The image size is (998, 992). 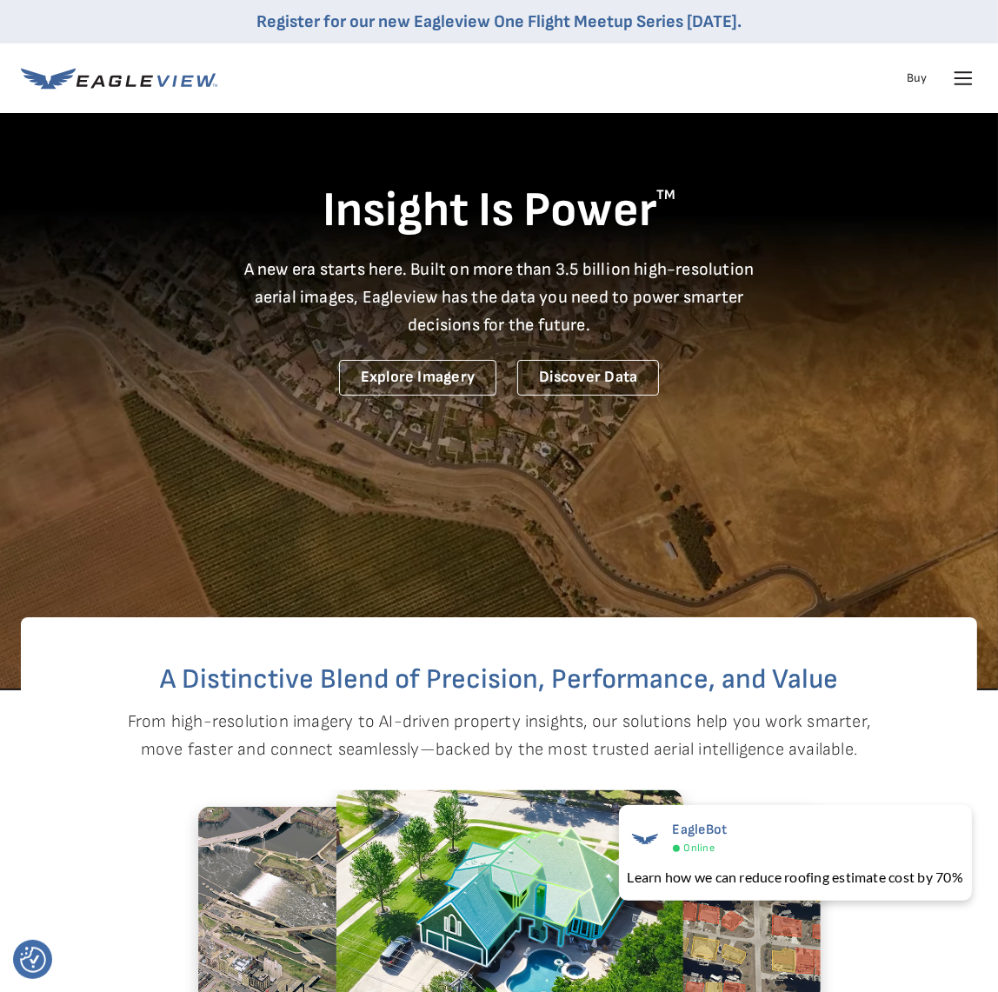 I want to click on span: Online, so click(x=699, y=847).